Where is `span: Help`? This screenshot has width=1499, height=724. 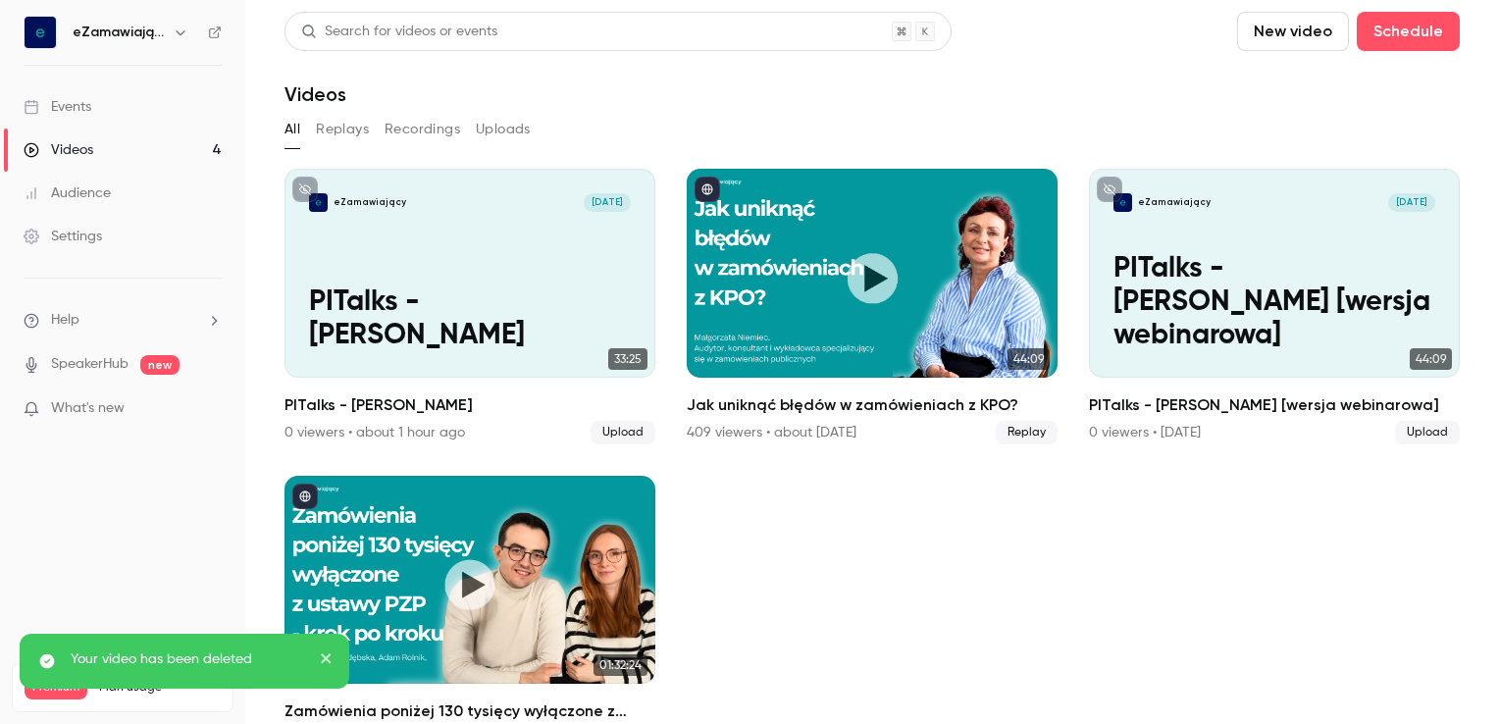 span: Help is located at coordinates (65, 320).